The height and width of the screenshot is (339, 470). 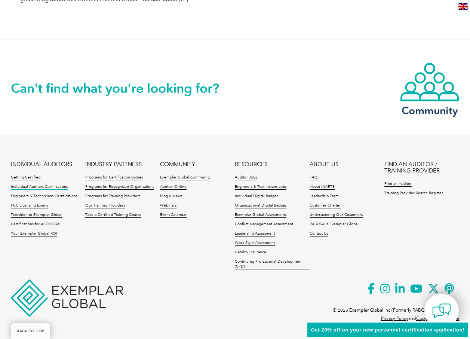 I want to click on h3: Community, so click(x=430, y=110).